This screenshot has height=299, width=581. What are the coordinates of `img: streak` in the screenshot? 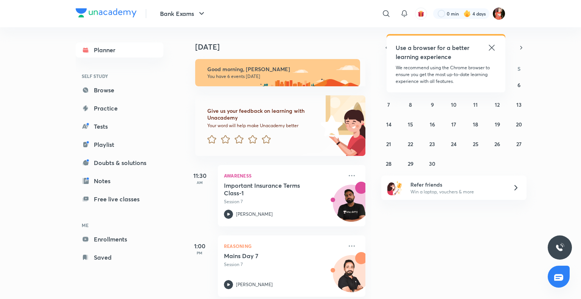 It's located at (467, 14).